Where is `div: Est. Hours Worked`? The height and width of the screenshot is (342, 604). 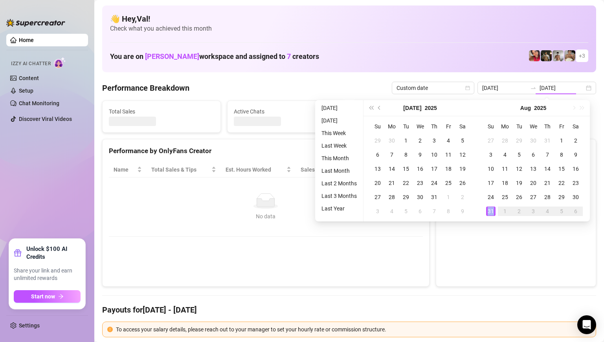
div: Est. Hours Worked is located at coordinates (255, 170).